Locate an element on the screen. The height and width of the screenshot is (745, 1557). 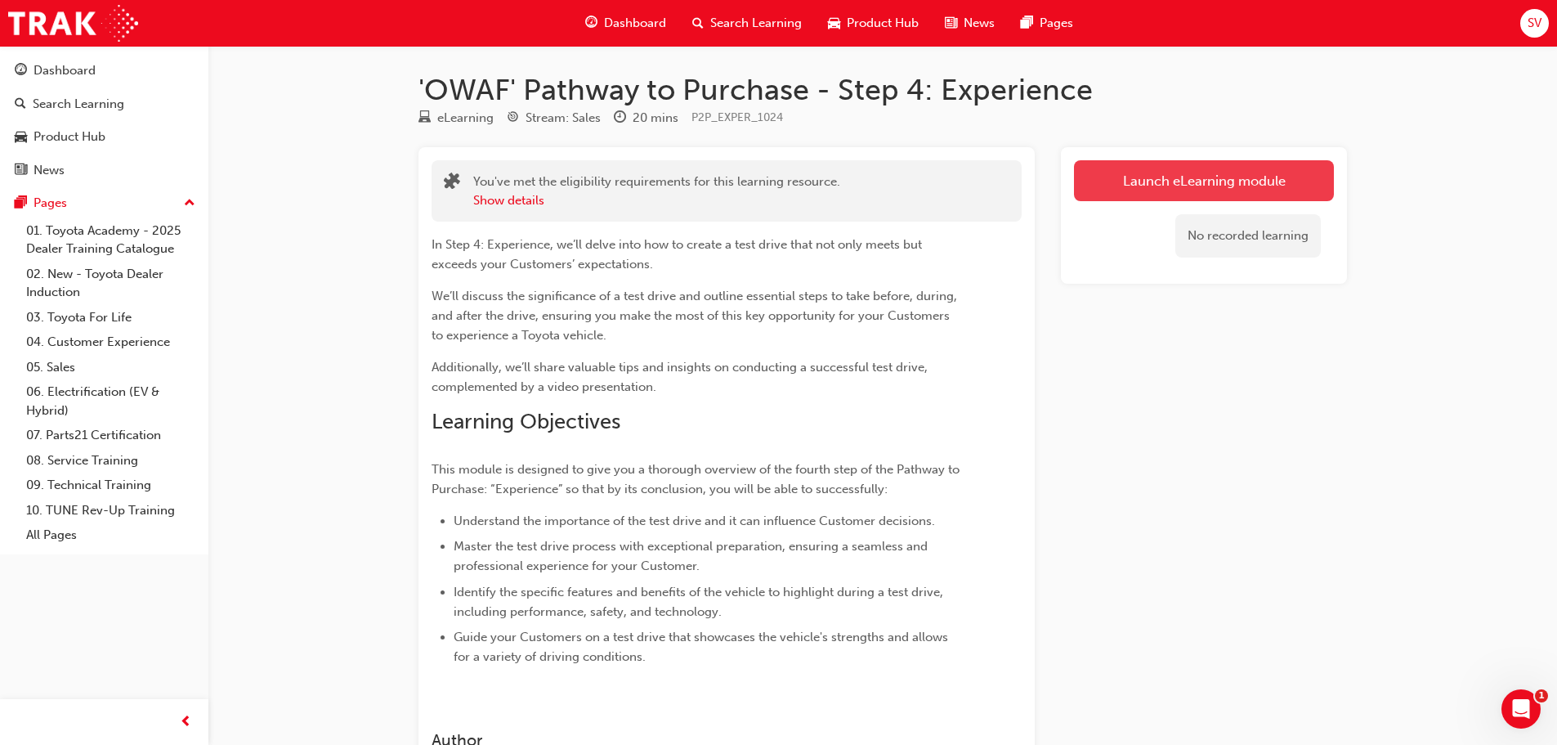
h1: 'OWAF' Pathway to Purchase - Step 4: Experience is located at coordinates (883, 90).